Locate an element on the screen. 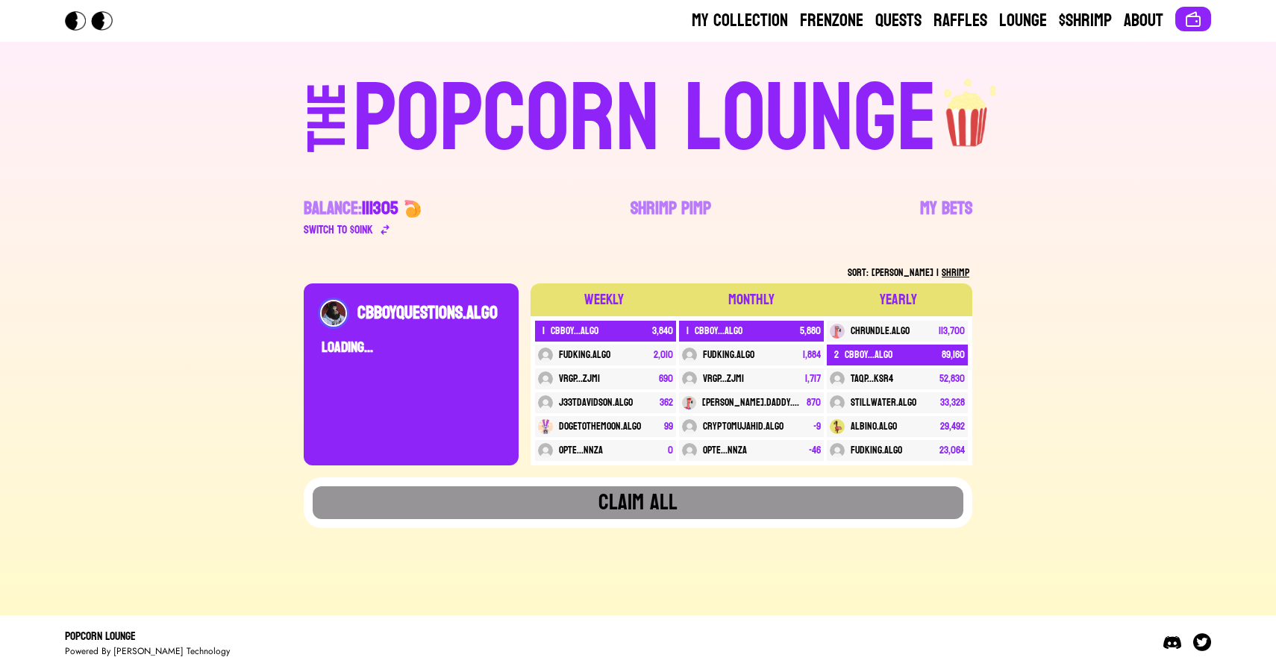  div: cryptomujahid.algo is located at coordinates (743, 427).